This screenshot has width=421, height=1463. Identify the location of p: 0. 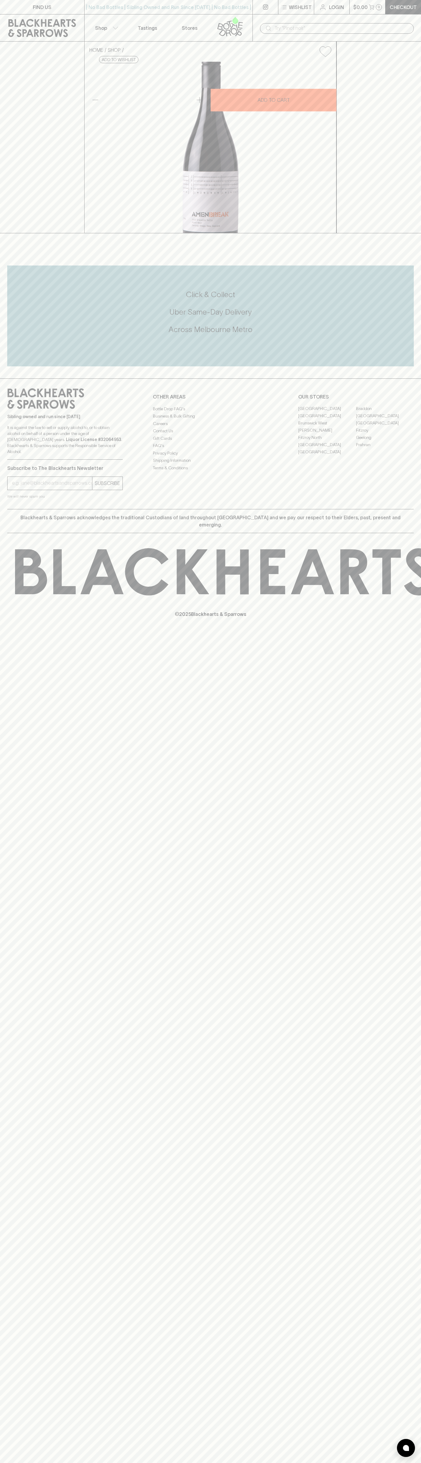
(379, 7).